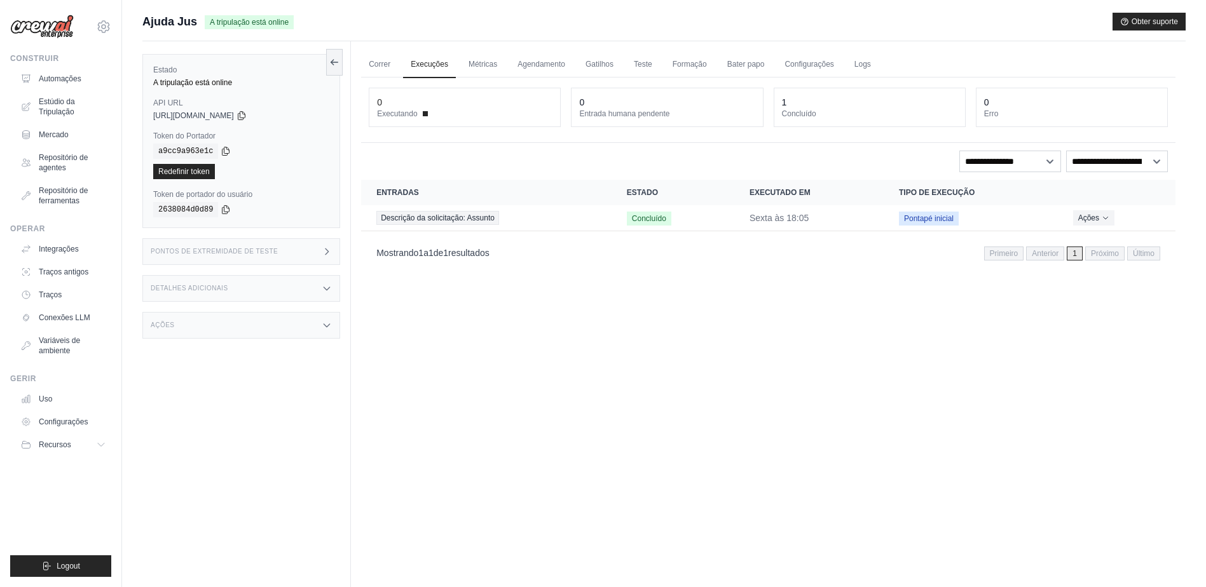  What do you see at coordinates (1072, 114) in the screenshot?
I see `dt: Erro` at bounding box center [1072, 114].